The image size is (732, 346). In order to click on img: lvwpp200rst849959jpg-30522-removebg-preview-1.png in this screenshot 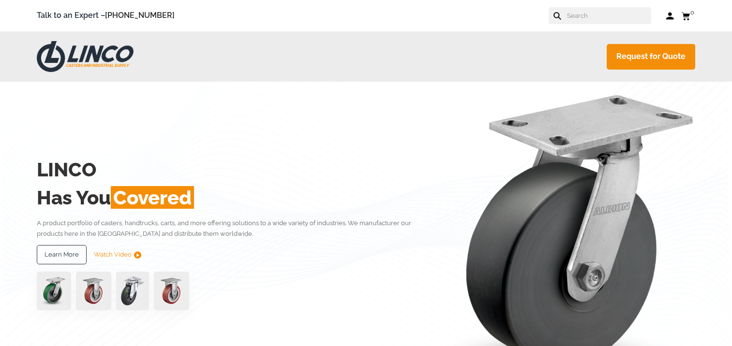, I will do `click(133, 291)`.